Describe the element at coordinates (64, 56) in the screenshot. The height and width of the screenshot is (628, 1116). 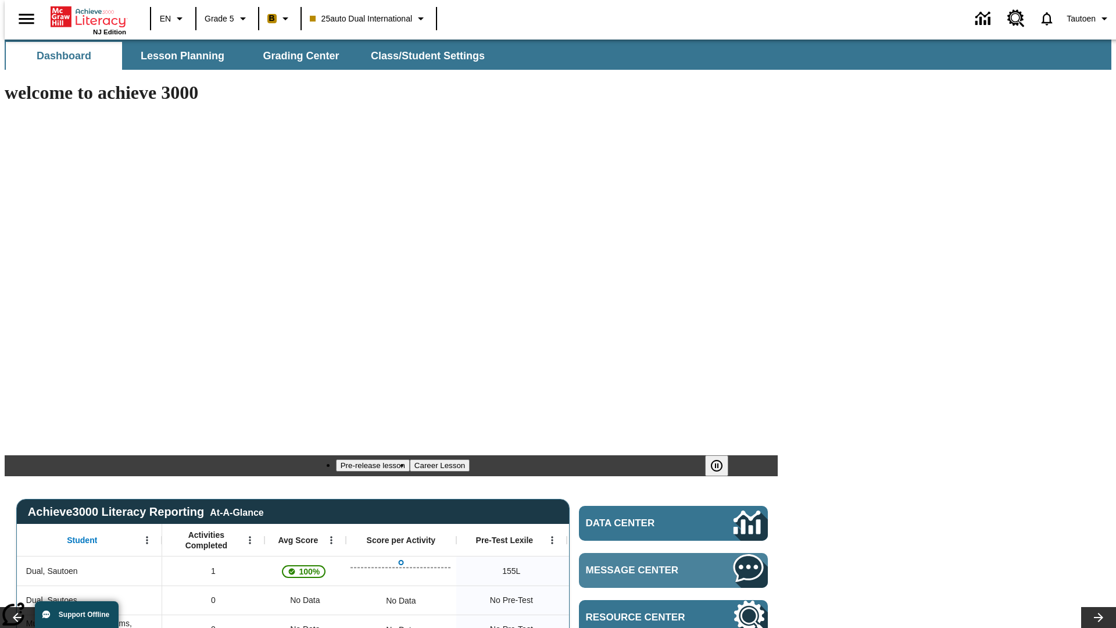
I see `span: Dashboard` at that location.